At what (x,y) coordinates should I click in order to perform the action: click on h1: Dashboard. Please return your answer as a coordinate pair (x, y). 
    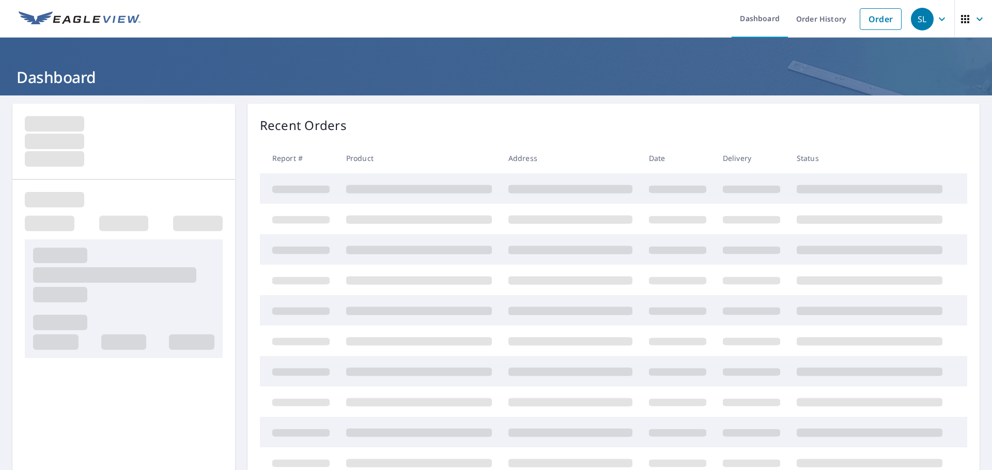
    Looking at the image, I should click on (496, 77).